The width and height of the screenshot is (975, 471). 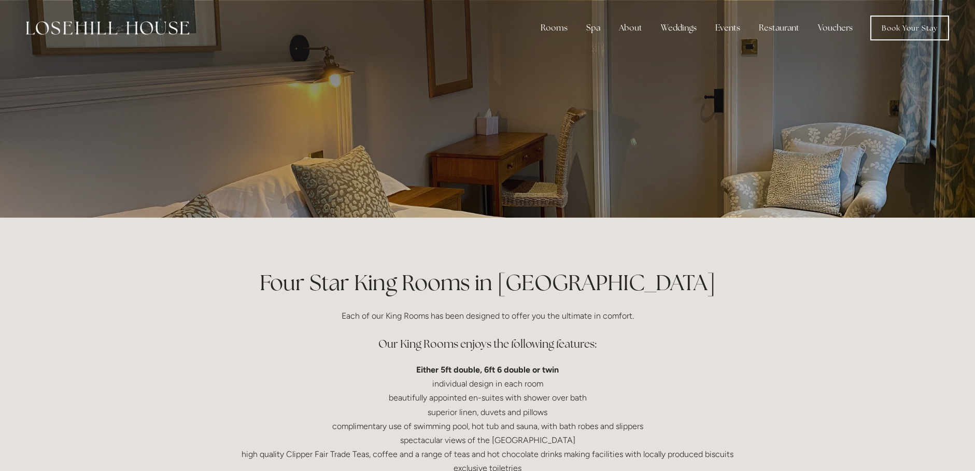 What do you see at coordinates (910, 28) in the screenshot?
I see `a: Book Your Stay` at bounding box center [910, 28].